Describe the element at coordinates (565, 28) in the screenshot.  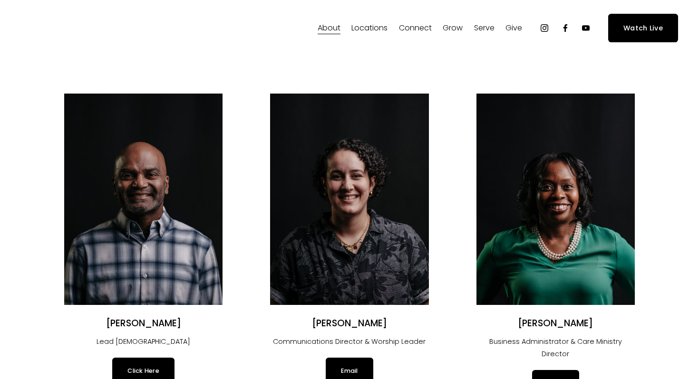
I see `a: Facebook` at that location.